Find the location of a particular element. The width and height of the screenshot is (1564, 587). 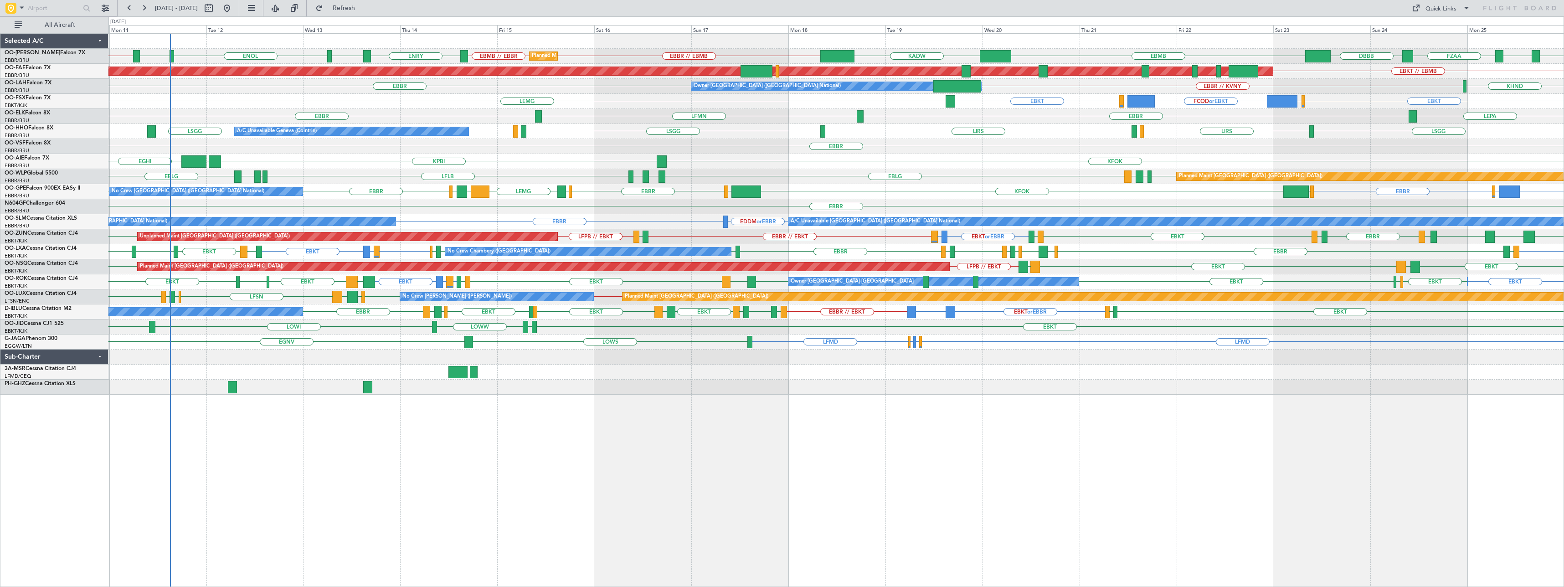

span: OO-SLM is located at coordinates (15, 218).